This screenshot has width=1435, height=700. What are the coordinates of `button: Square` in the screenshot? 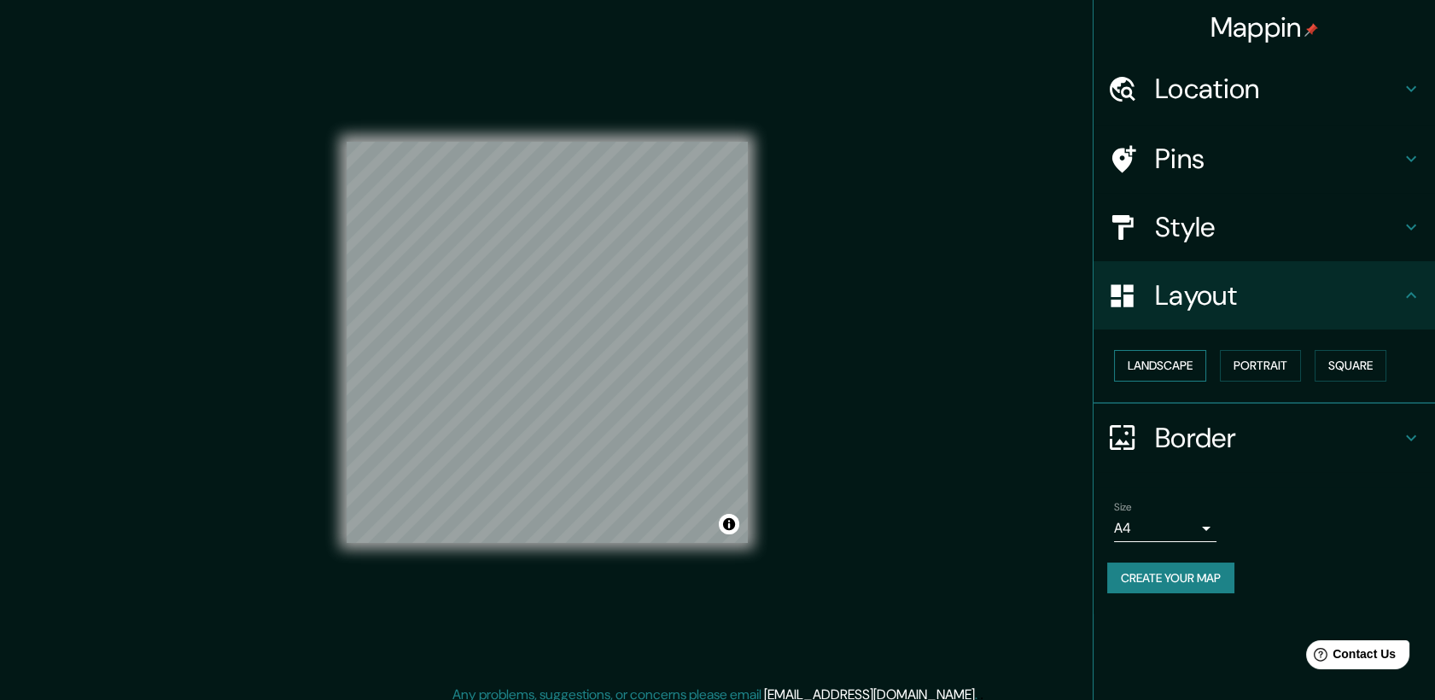 It's located at (1350, 365).